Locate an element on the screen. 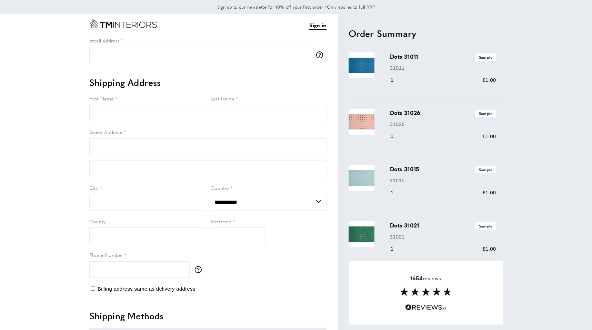 The width and height of the screenshot is (592, 330). h3: Dots 31026 is located at coordinates (443, 113).